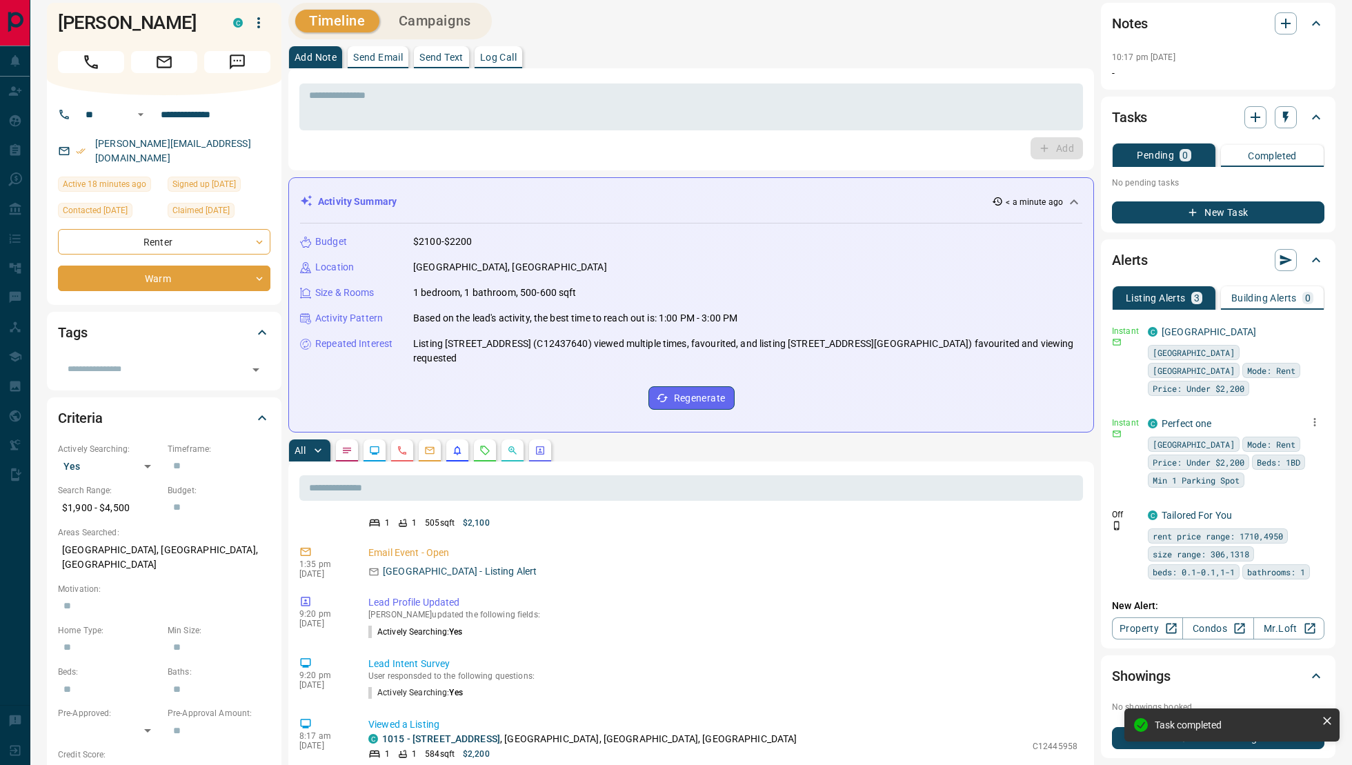 The width and height of the screenshot is (1352, 765). I want to click on span: beds: 0.1-0.1,1-1, so click(1193, 572).